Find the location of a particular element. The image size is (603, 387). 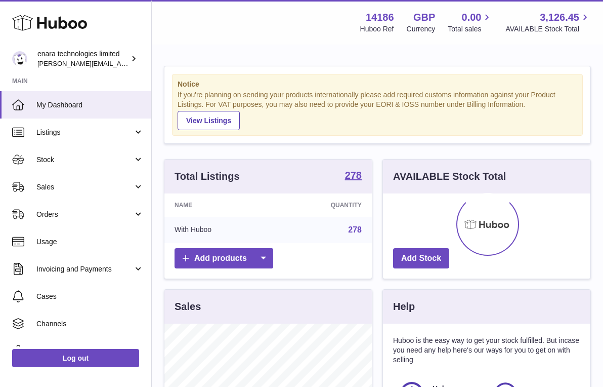

h3: Sales is located at coordinates (188, 306).